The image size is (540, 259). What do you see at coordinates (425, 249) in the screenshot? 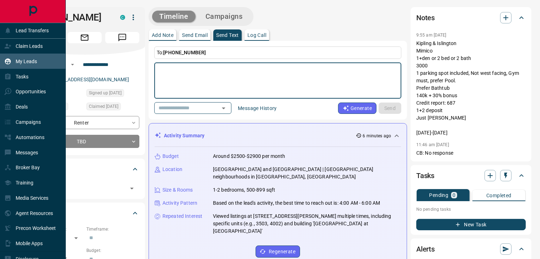
I see `h2: Alerts` at bounding box center [425, 249].